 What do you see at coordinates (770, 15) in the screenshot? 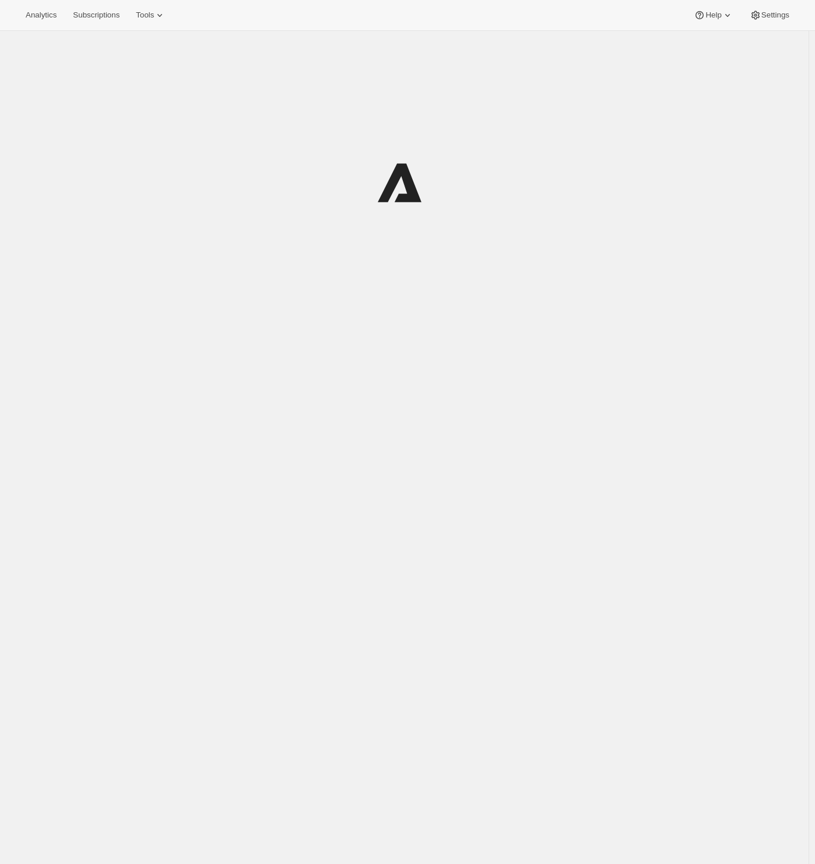
I see `button: Settings` at bounding box center [770, 15].